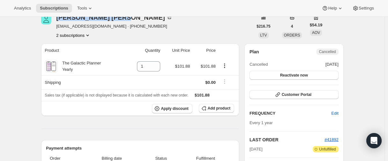 The height and width of the screenshot is (161, 388). Describe the element at coordinates (332, 8) in the screenshot. I see `button: Help` at that location.